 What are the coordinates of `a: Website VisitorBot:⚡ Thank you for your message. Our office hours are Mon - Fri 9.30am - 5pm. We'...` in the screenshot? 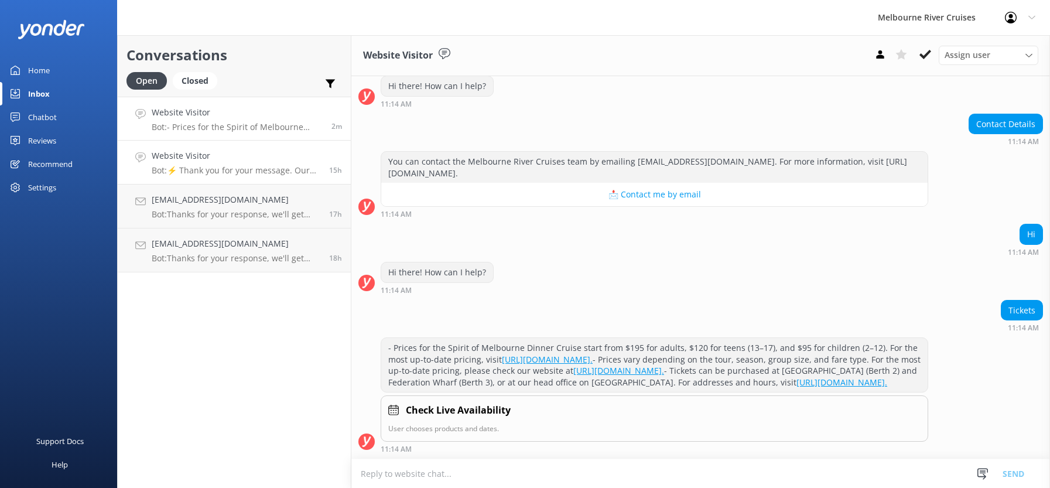 It's located at (234, 162).